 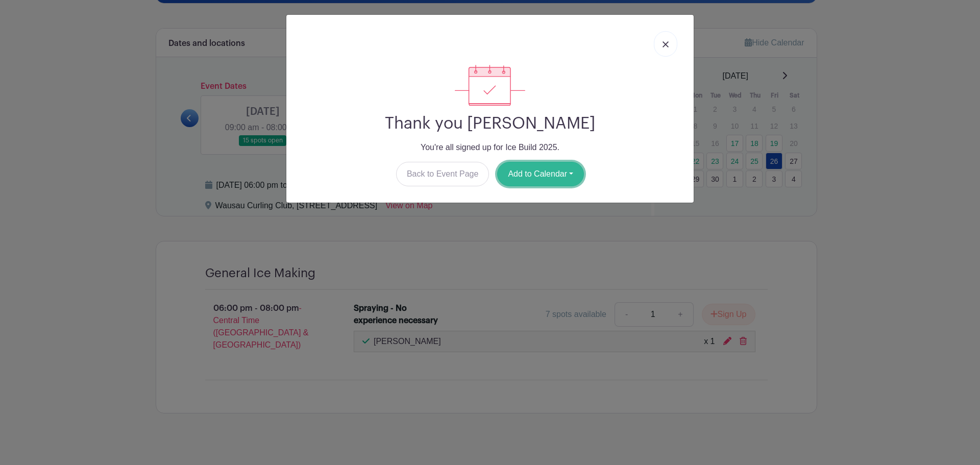 I want to click on button: Add to Calendar, so click(x=541, y=174).